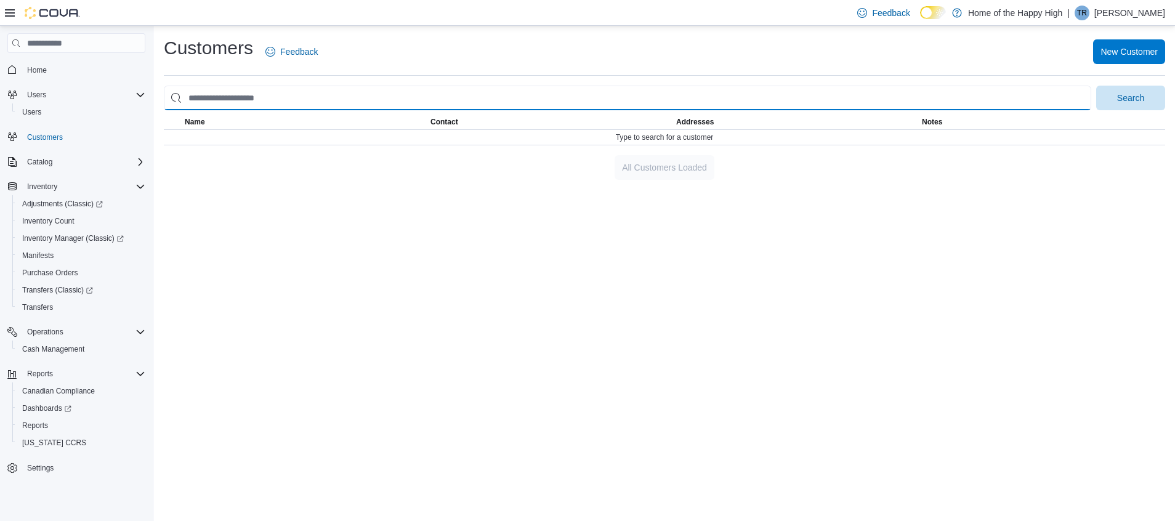 The image size is (1175, 521). Describe the element at coordinates (1015, 13) in the screenshot. I see `p: Home of the Happy High` at that location.